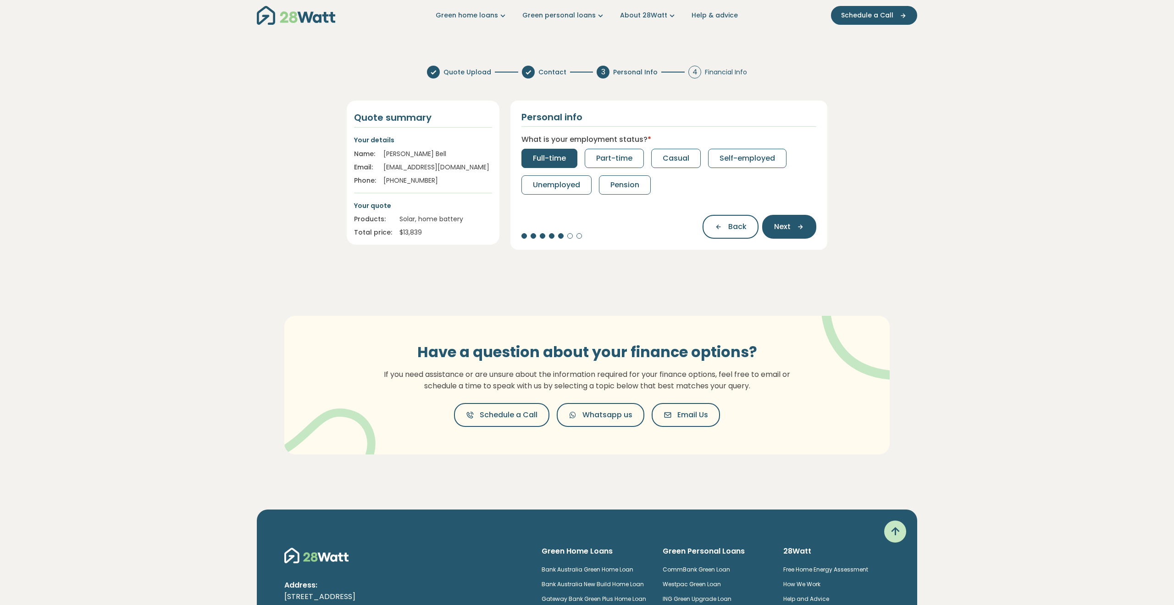 The image size is (1174, 605). What do you see at coordinates (593, 584) in the screenshot?
I see `a: Bank Australia New Build Home Loan` at bounding box center [593, 584].